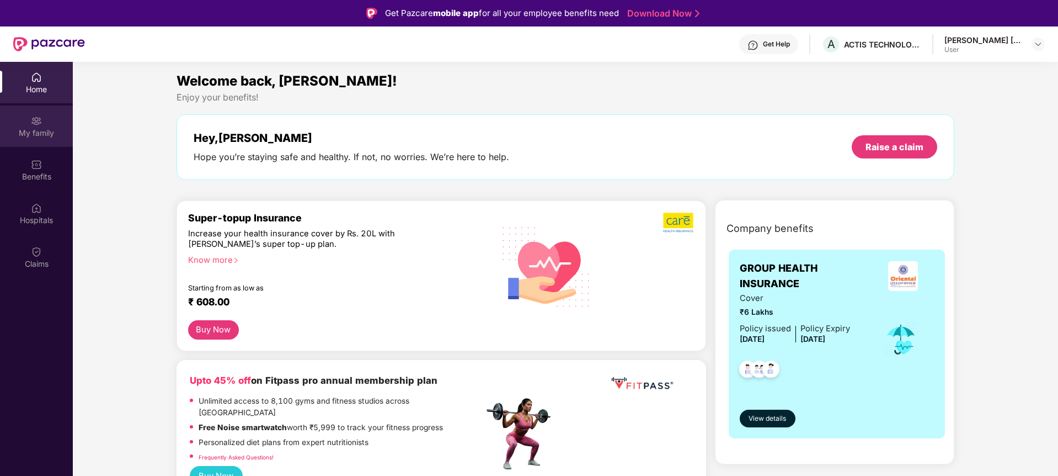 The image size is (1058, 476). What do you see at coordinates (312, 287) in the screenshot?
I see `div: Starting from as low as` at bounding box center [312, 287].